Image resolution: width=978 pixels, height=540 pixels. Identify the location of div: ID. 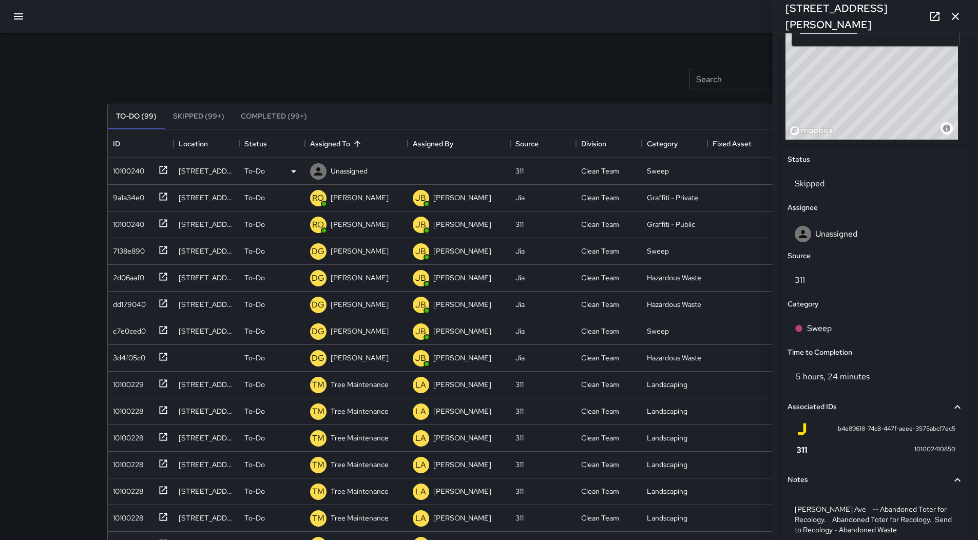
(116, 144).